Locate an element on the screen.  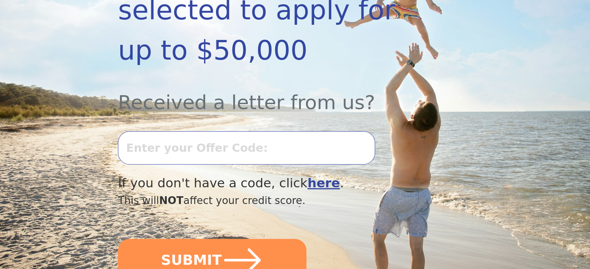
div: If you don't have a code, click . is located at coordinates (268, 183).